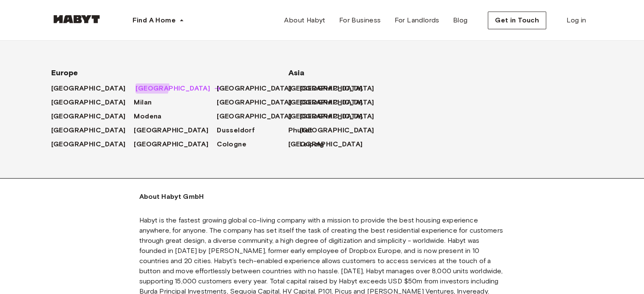 This screenshot has height=294, width=644. Describe the element at coordinates (517, 20) in the screenshot. I see `span: Get in Touch` at that location.